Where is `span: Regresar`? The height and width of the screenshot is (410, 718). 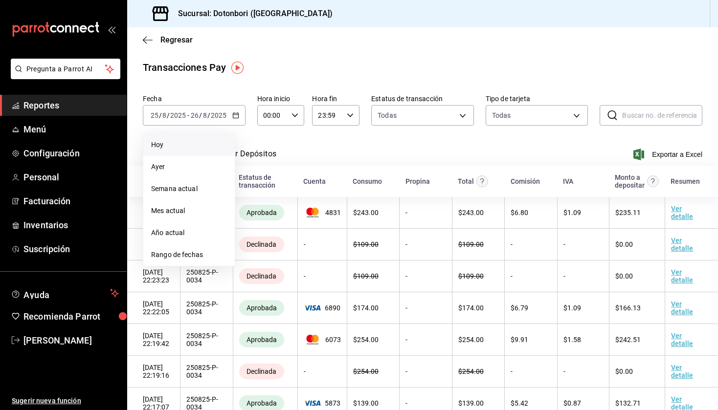 span: Regresar is located at coordinates (177, 40).